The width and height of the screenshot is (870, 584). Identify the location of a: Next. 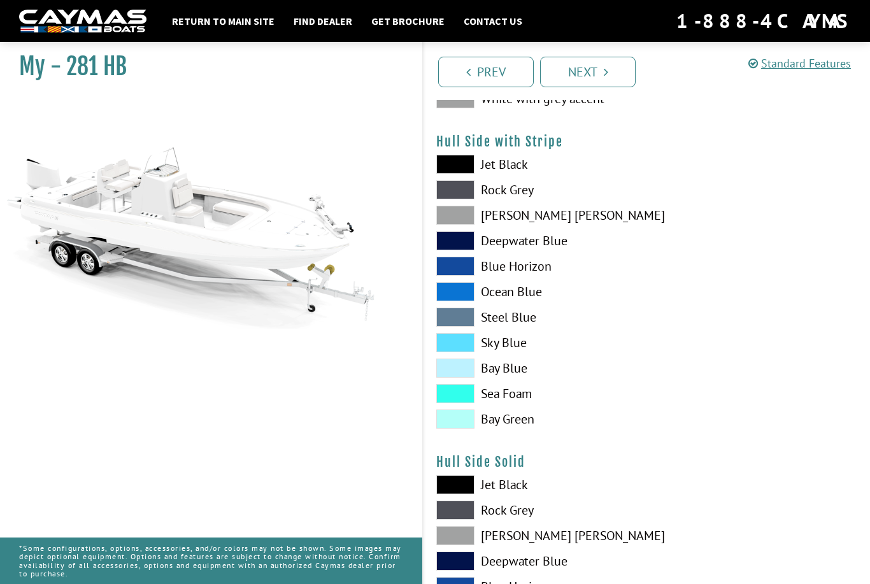
(588, 72).